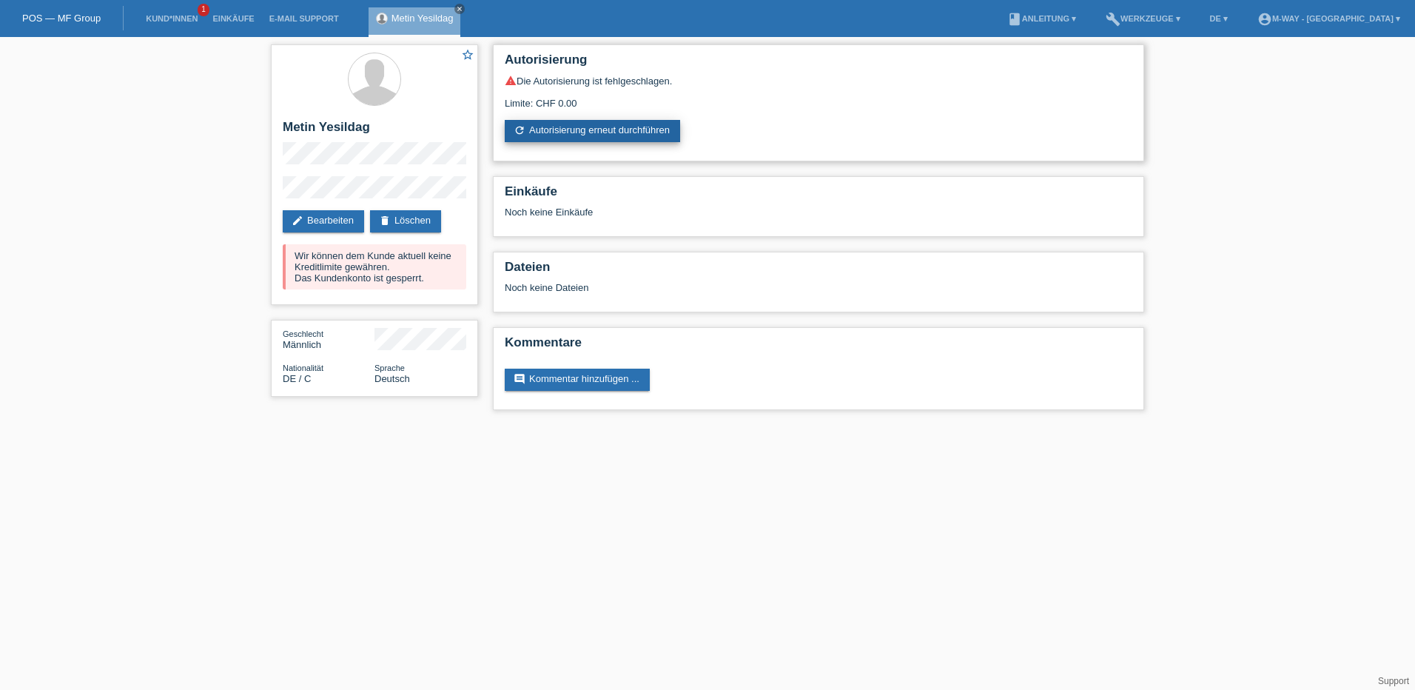 This screenshot has height=690, width=1415. I want to click on h2: Dateien, so click(818, 271).